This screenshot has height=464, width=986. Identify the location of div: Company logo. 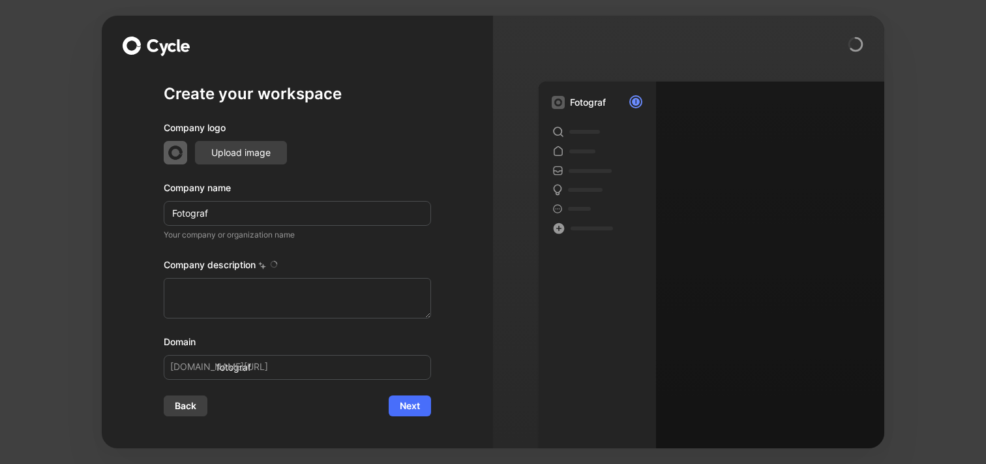
(297, 130).